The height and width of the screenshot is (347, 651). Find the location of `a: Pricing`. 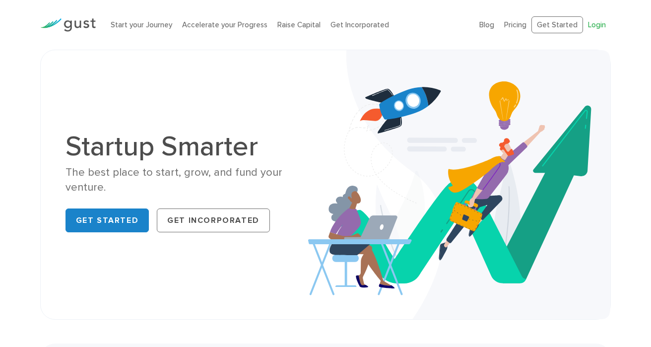

a: Pricing is located at coordinates (515, 25).